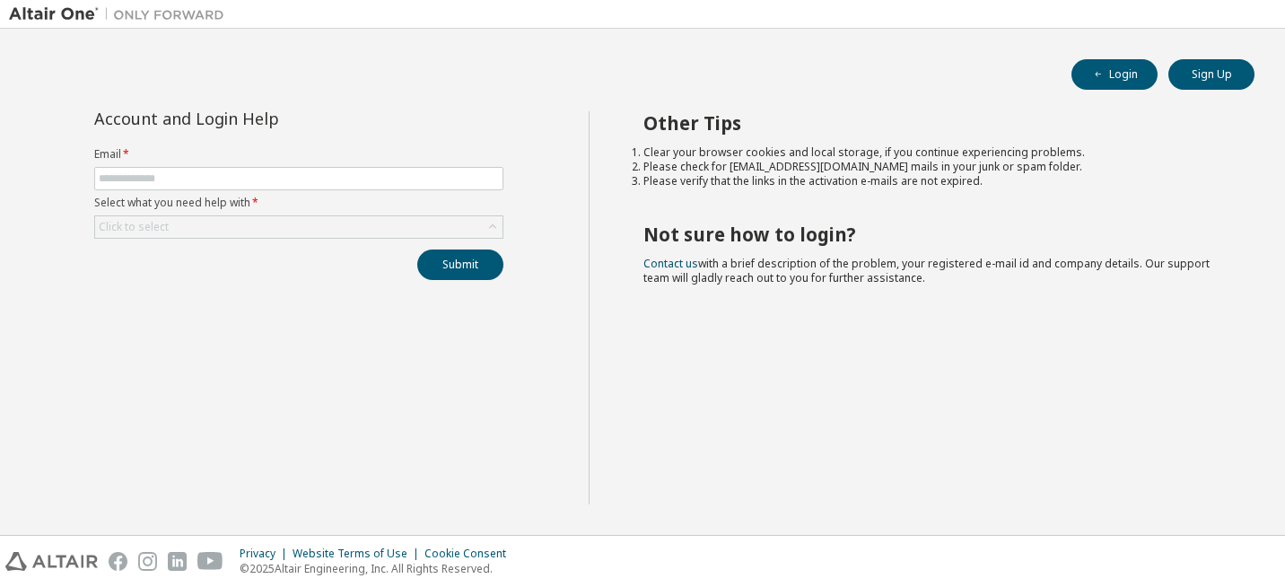 Image resolution: width=1285 pixels, height=587 pixels. What do you see at coordinates (257, 118) in the screenshot?
I see `div: Account and Login Help` at bounding box center [257, 118].